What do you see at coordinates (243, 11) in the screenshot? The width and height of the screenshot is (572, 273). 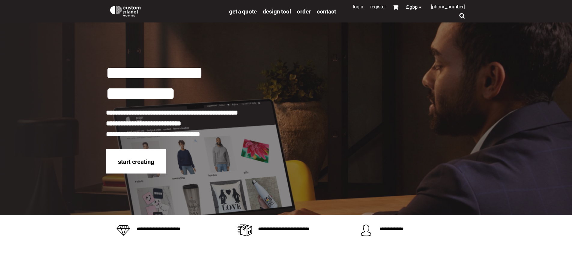 I see `span: get a quote` at bounding box center [243, 11].